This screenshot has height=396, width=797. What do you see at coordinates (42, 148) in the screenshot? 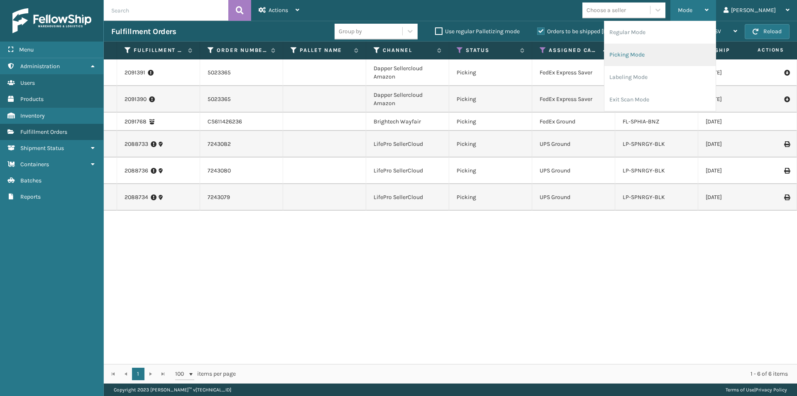
I see `span: Shipment Status` at bounding box center [42, 148].